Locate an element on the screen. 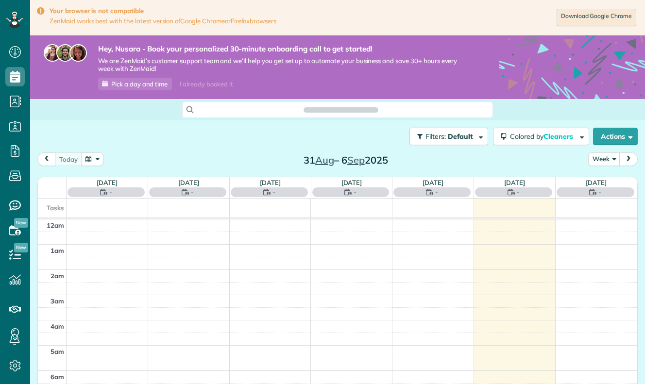 This screenshot has height=384, width=645. button: next is located at coordinates (629, 159).